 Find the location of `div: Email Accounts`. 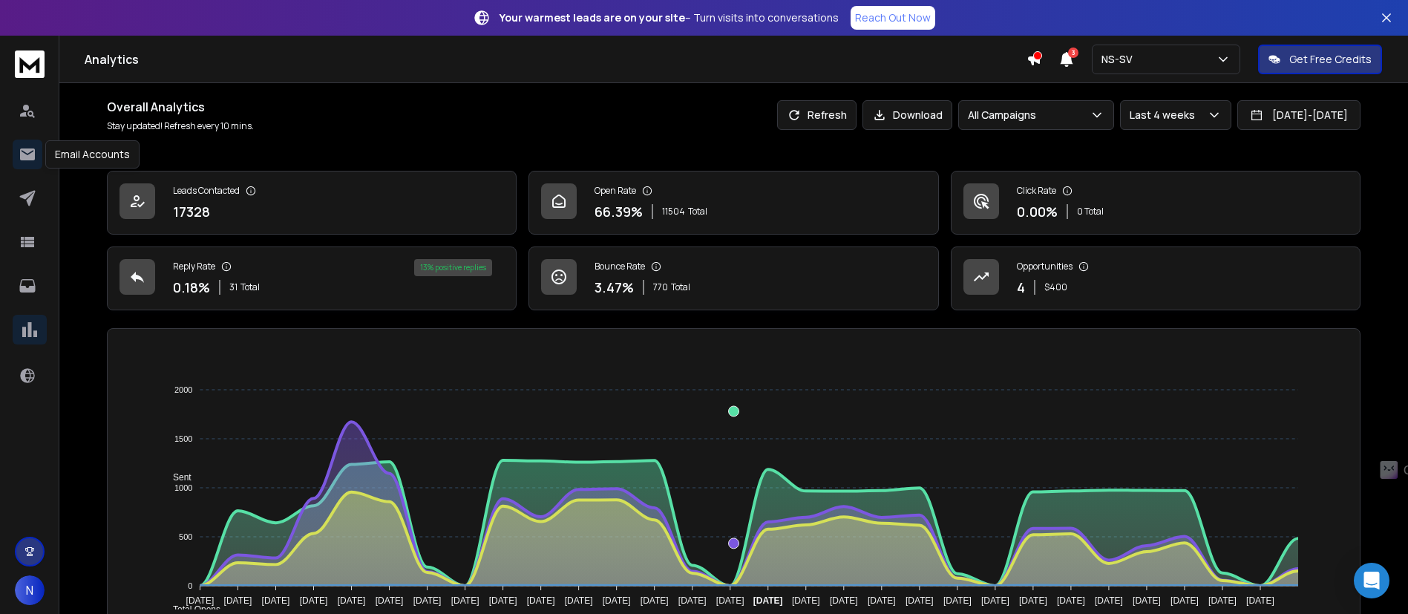

div: Email Accounts is located at coordinates (92, 154).